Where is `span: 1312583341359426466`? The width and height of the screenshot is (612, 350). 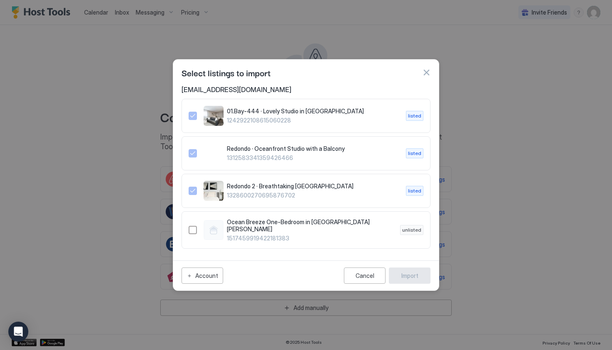
span: 1312583341359426466 is located at coordinates (313, 158).